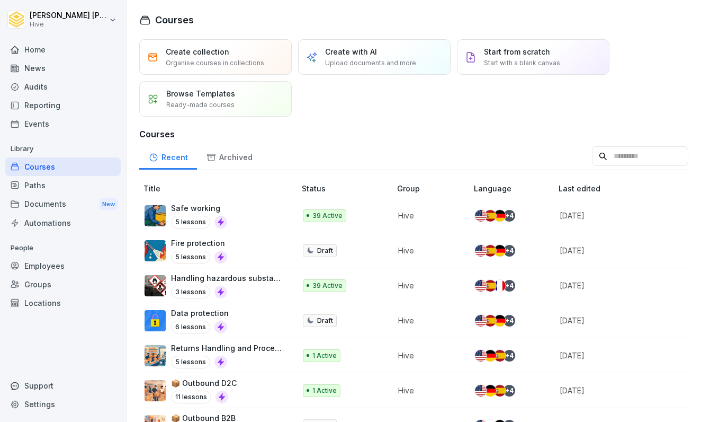 Image resolution: width=701 pixels, height=422 pixels. What do you see at coordinates (198, 51) in the screenshot?
I see `p: Create collection` at bounding box center [198, 51].